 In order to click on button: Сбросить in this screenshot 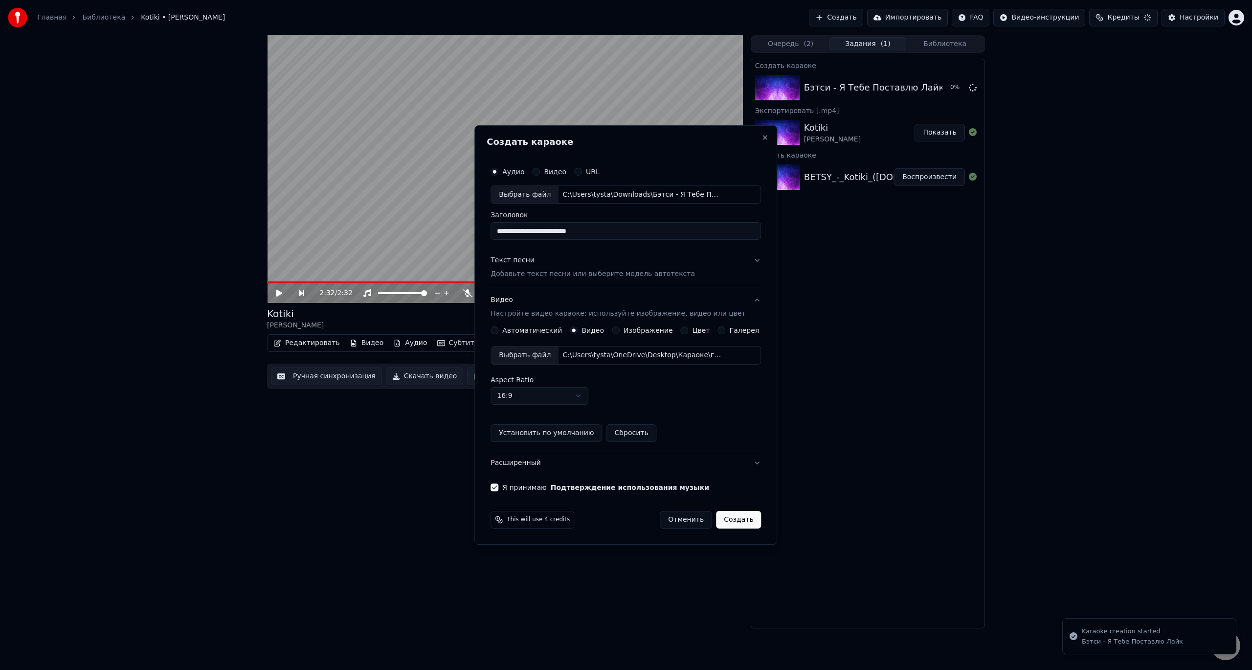, I will do `click(631, 433)`.